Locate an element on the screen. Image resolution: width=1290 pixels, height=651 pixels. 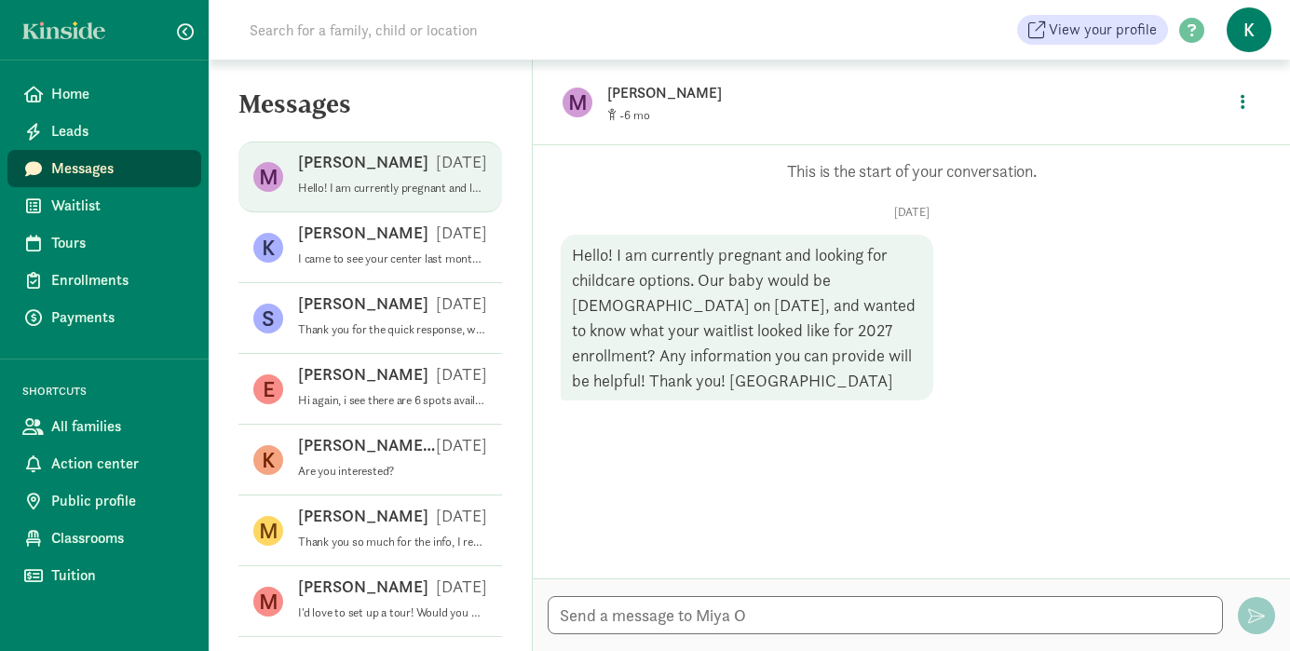
span: Tuition is located at coordinates (118, 576).